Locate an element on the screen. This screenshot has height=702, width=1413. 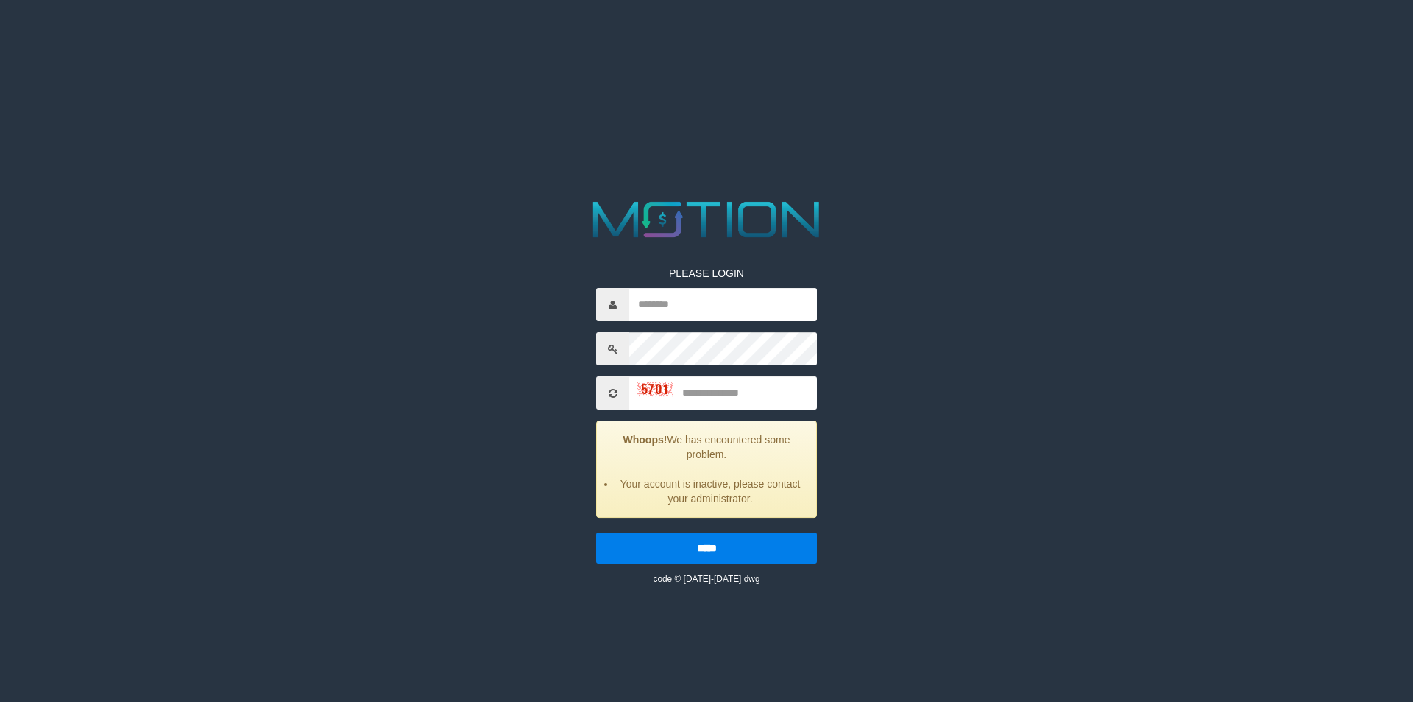
strong: Whoops! is located at coordinates (646, 440).